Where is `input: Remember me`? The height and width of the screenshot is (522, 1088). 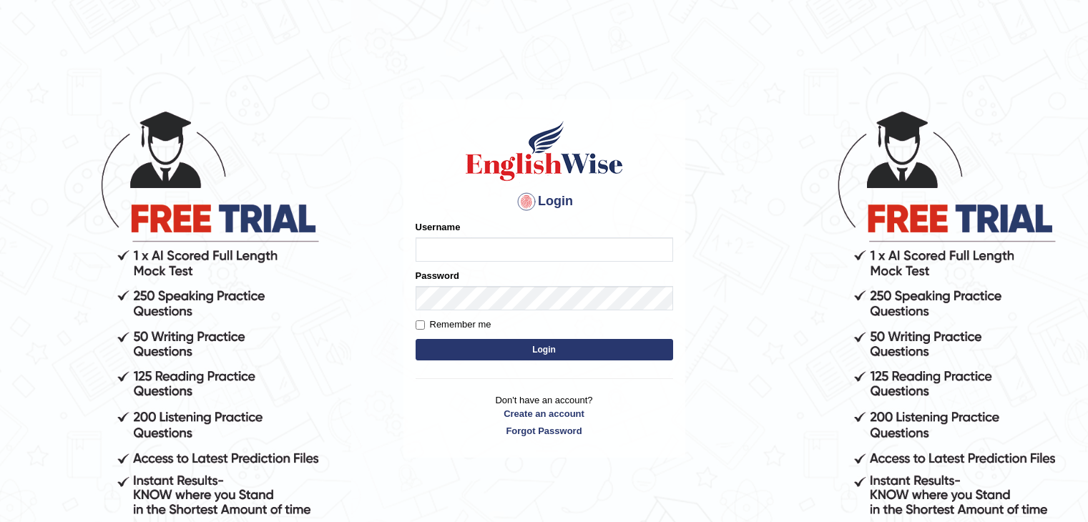
input: Remember me is located at coordinates (420, 325).